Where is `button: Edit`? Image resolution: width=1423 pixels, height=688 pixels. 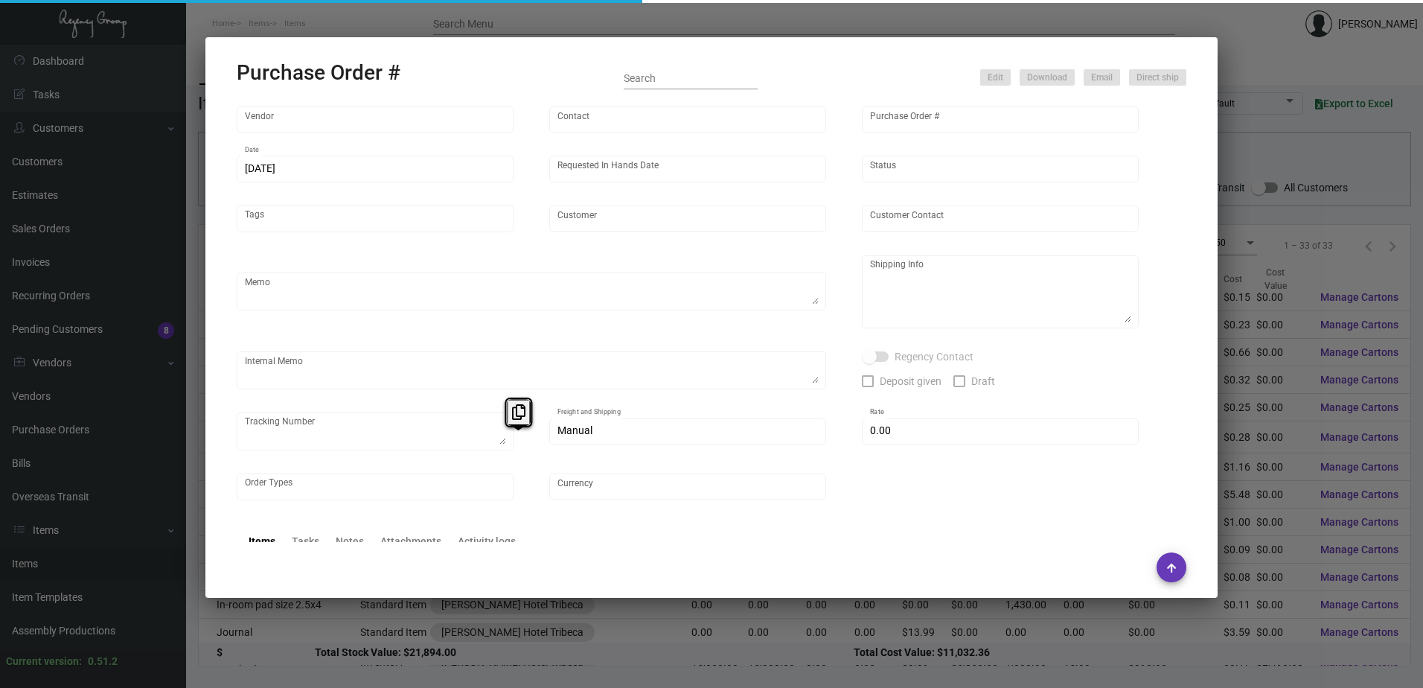 button: Edit is located at coordinates (995, 77).